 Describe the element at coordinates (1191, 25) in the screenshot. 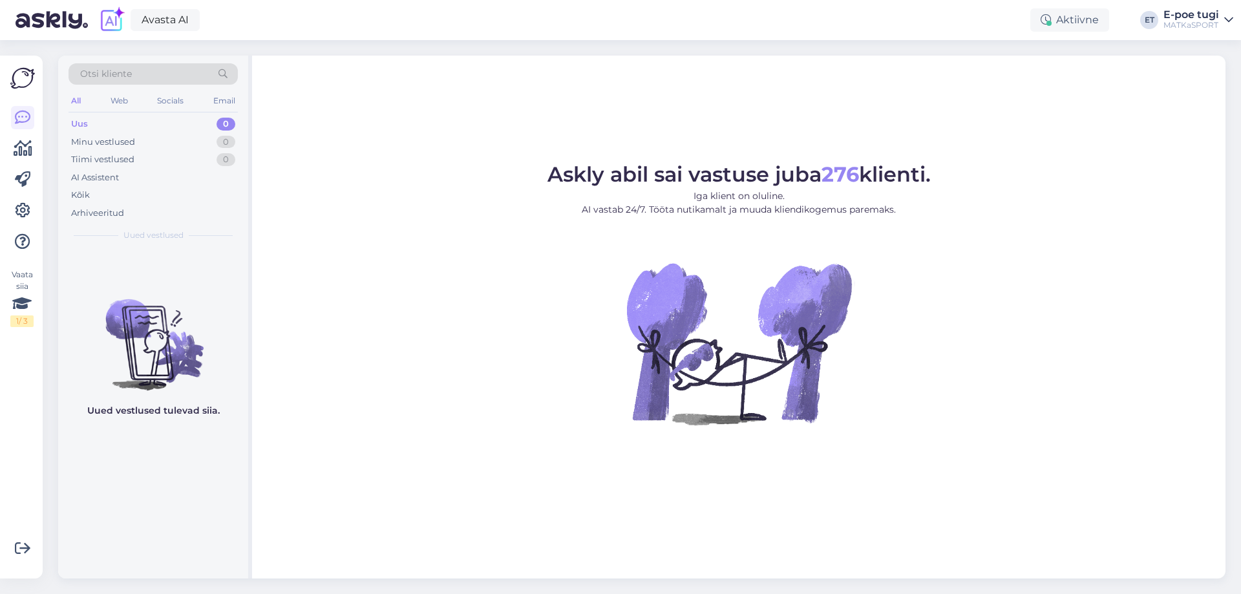

I see `div: MATKaSPORT` at that location.